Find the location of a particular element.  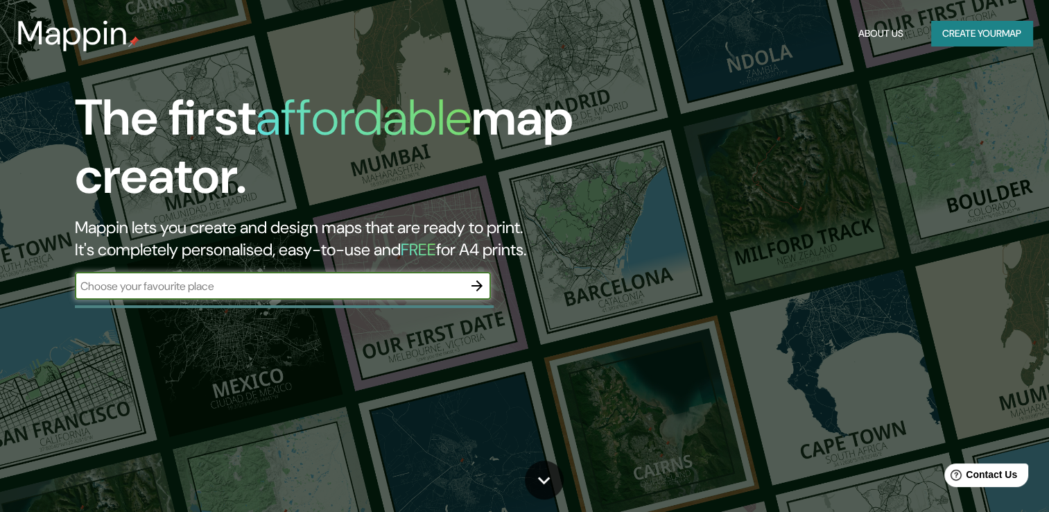

button: About Us is located at coordinates (880, 33).